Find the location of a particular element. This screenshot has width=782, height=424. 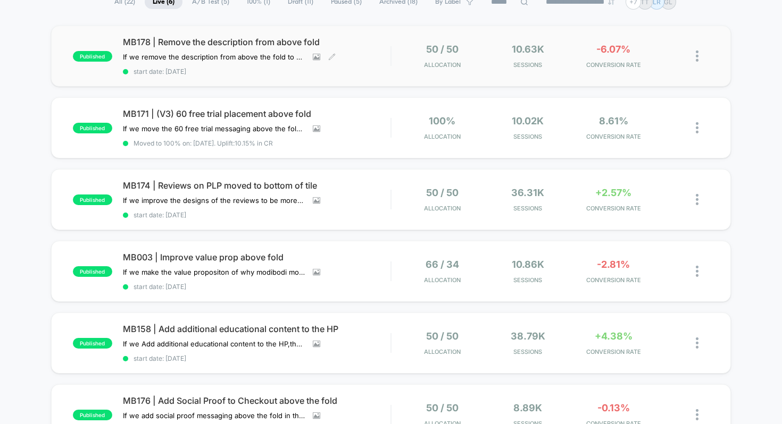

span: MB178 | Remove the description from above fold is located at coordinates (257, 42).